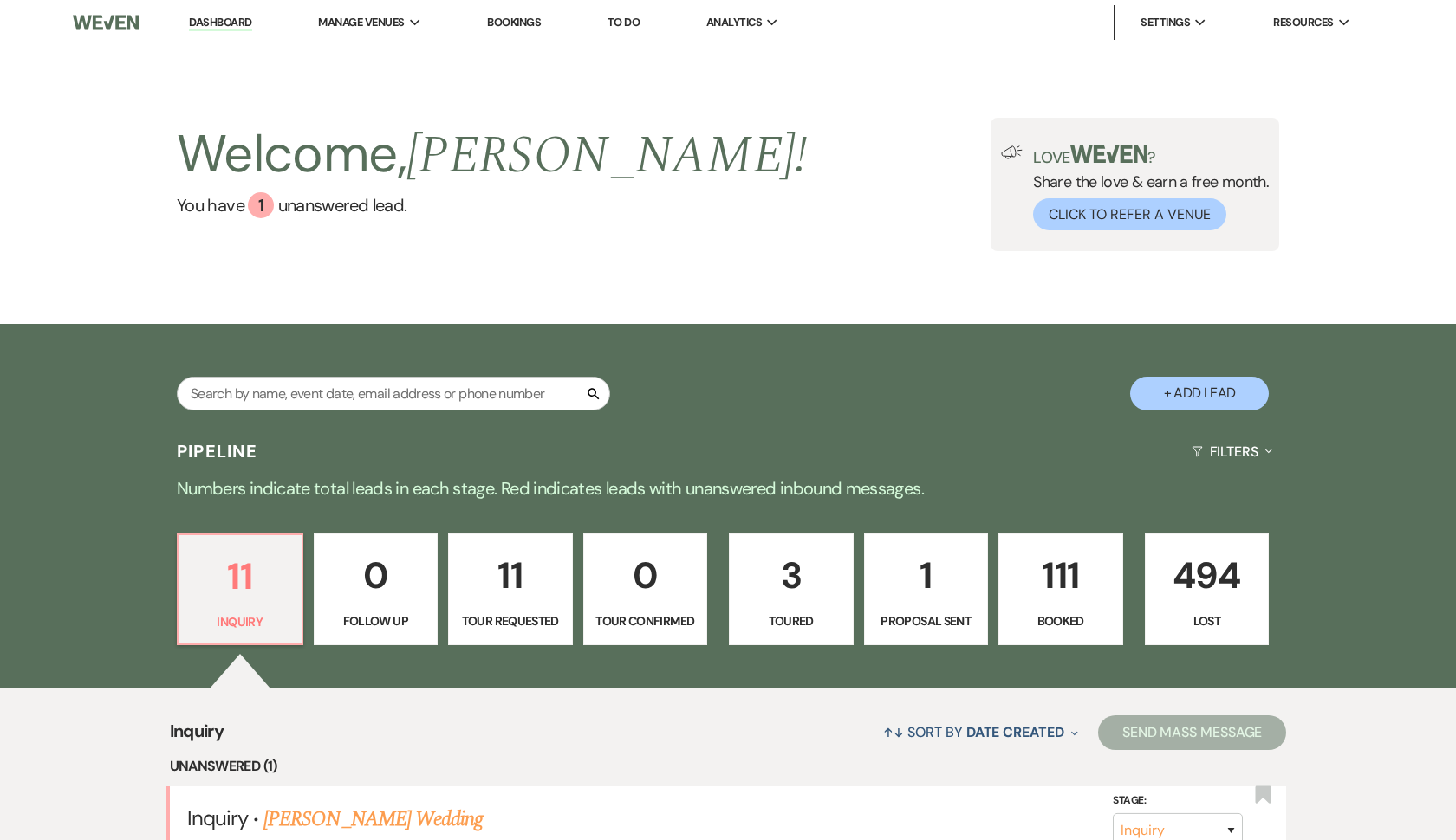 The height and width of the screenshot is (840, 1456). I want to click on input: Search by name, event date, email address or phone number, so click(394, 393).